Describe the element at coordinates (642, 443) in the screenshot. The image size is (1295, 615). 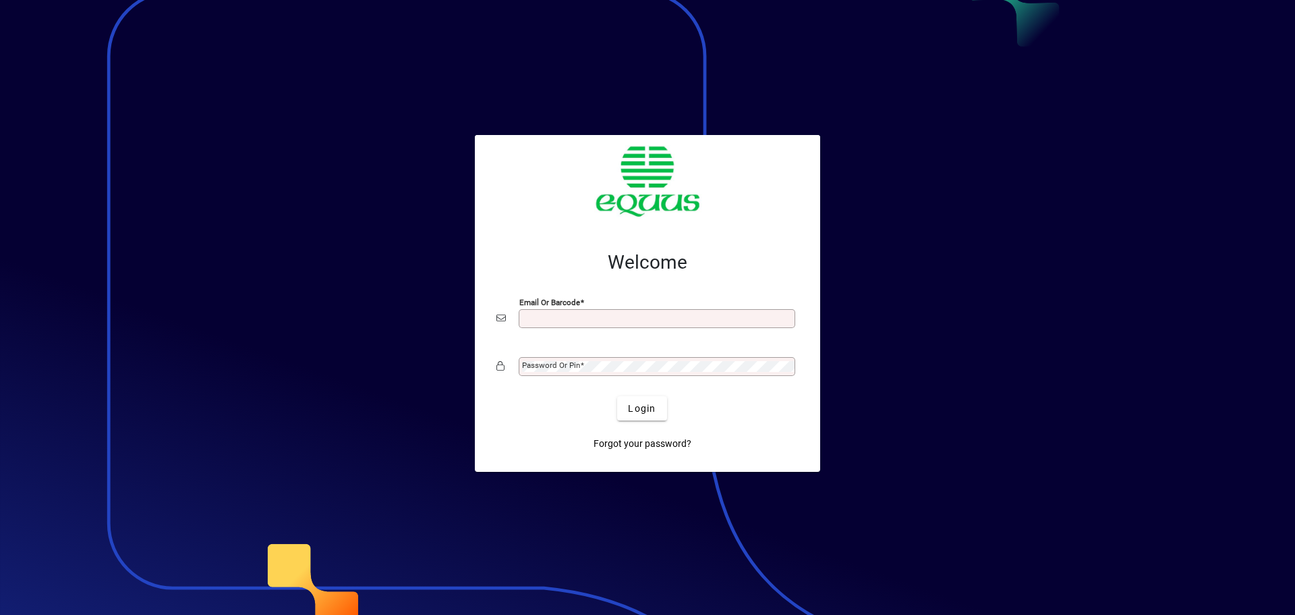
I see `span: Forgot your password?` at that location.